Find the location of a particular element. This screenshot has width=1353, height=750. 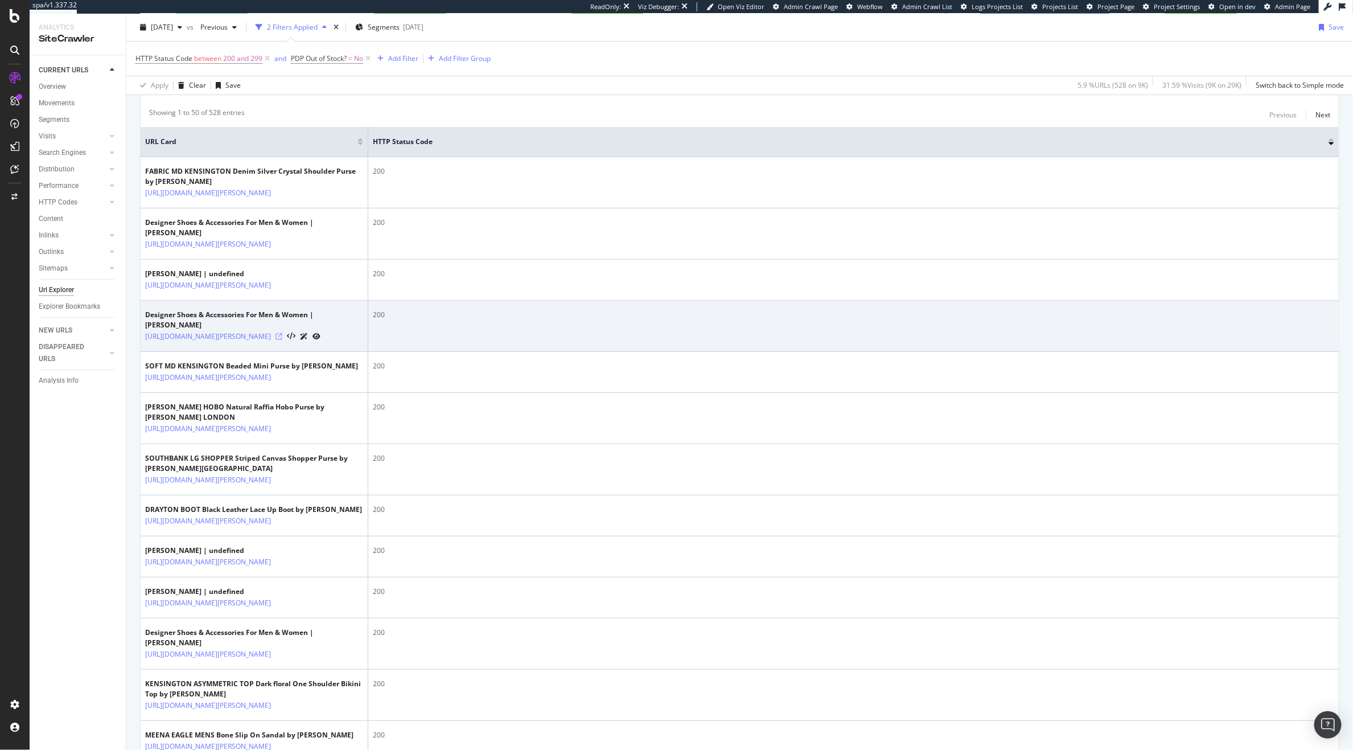

a: DISAPPEARED URLS is located at coordinates (72, 353).